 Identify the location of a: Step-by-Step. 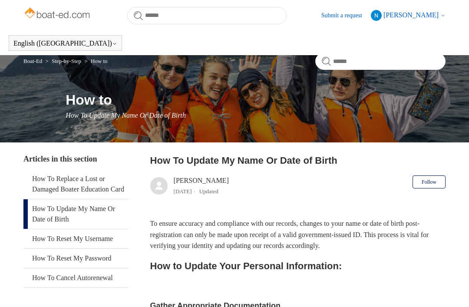
(66, 61).